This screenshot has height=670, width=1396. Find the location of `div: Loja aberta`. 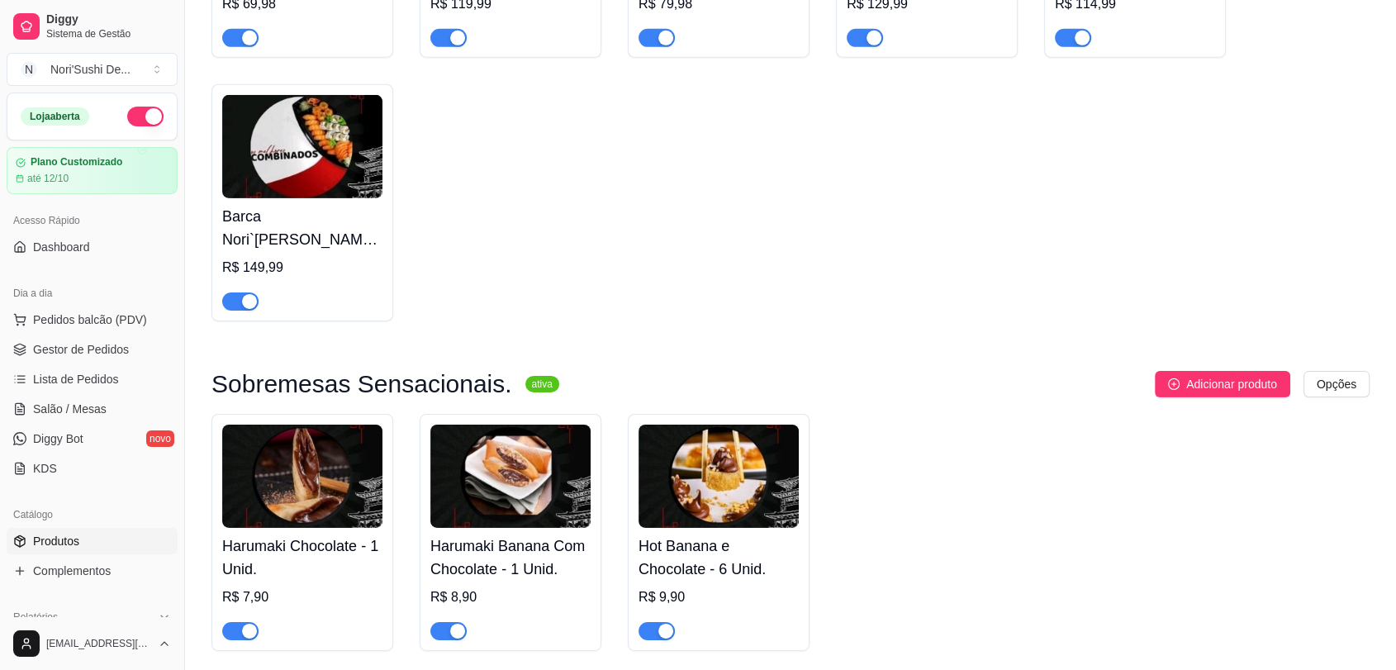

div: Loja aberta is located at coordinates (55, 117).